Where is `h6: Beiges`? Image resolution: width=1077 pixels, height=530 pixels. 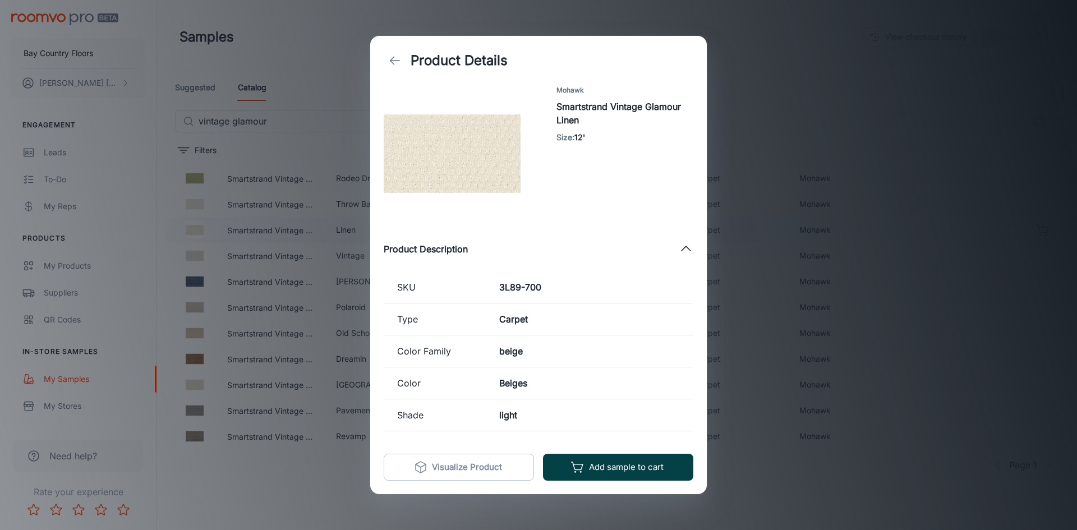
h6: Beiges is located at coordinates (590, 383).